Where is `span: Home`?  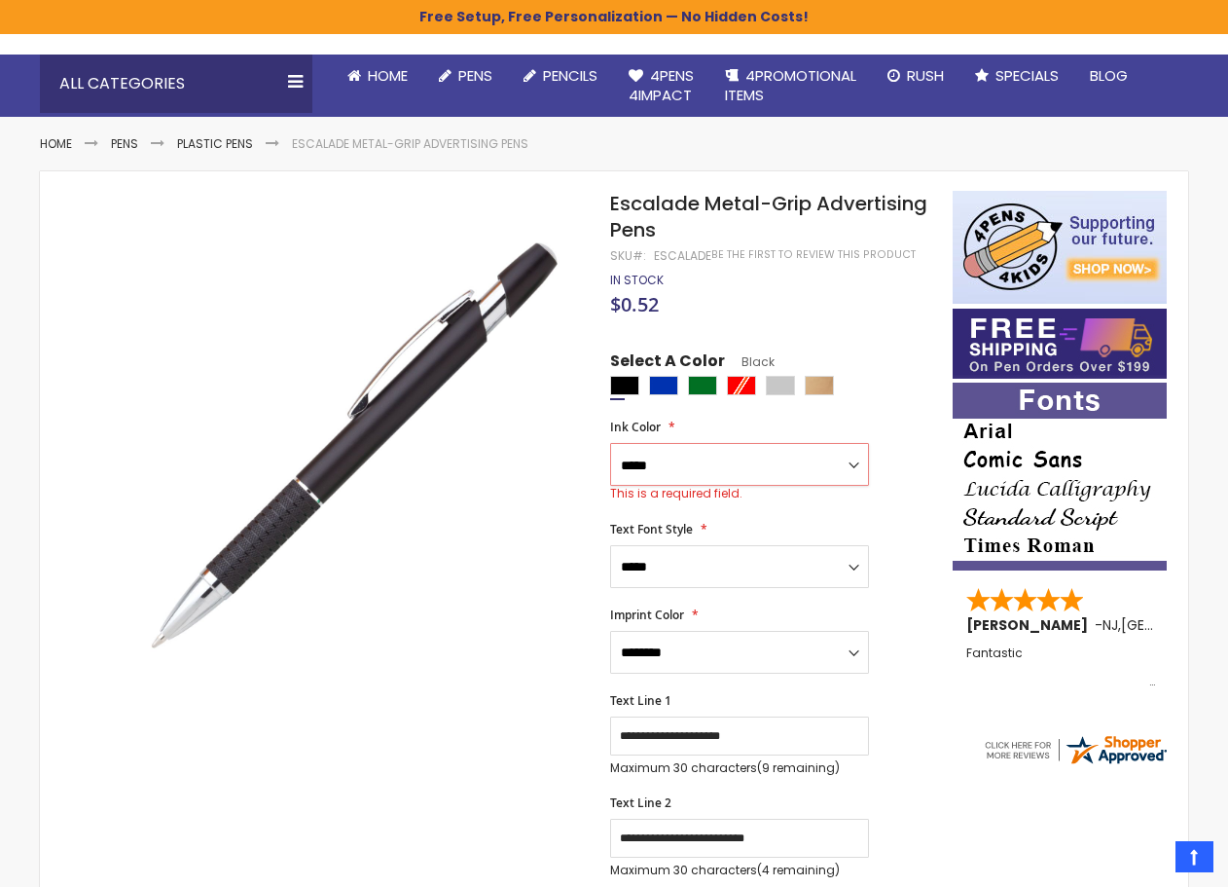
span: Home is located at coordinates (387, 75).